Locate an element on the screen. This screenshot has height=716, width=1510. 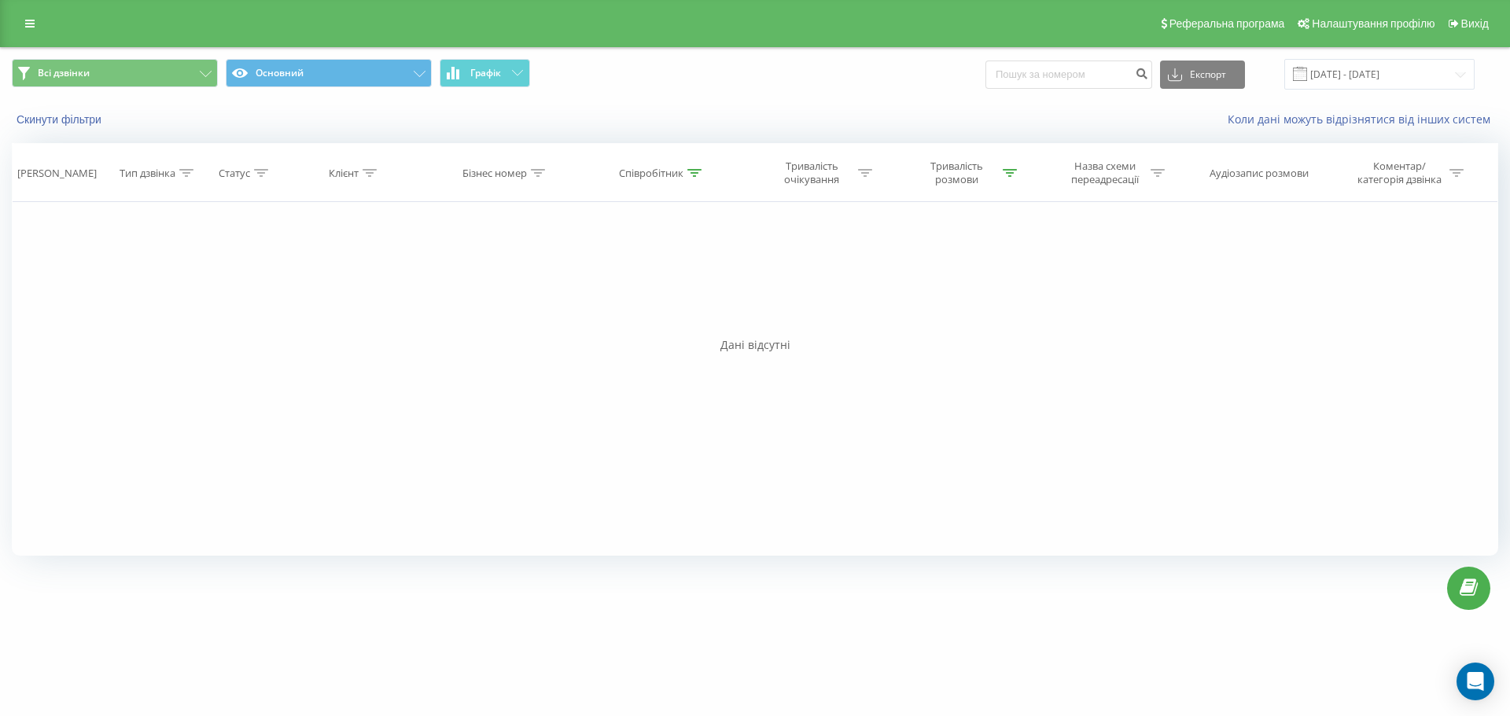
button: Експорт is located at coordinates (1202, 75).